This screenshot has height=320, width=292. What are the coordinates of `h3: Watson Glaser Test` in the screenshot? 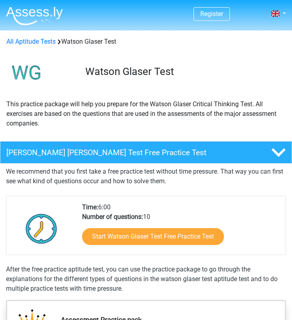 It's located at (182, 71).